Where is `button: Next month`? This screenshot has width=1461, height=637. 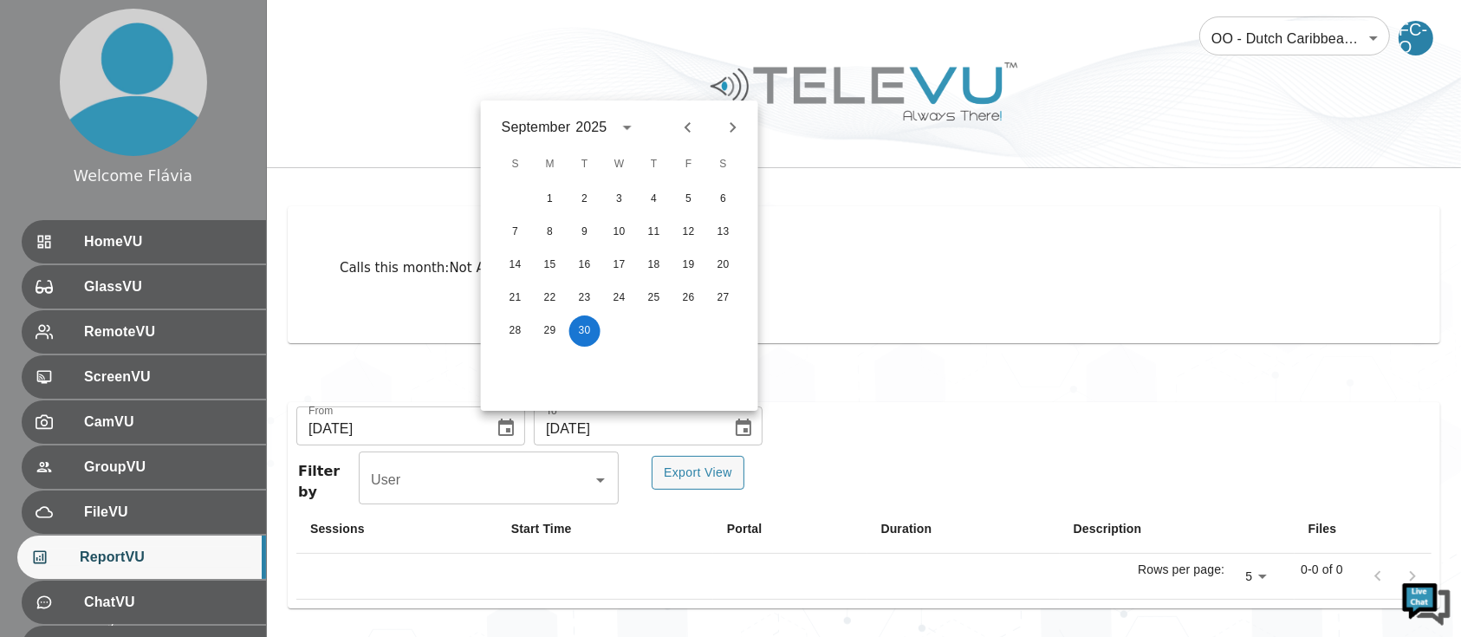
button: Next month is located at coordinates (733, 127).